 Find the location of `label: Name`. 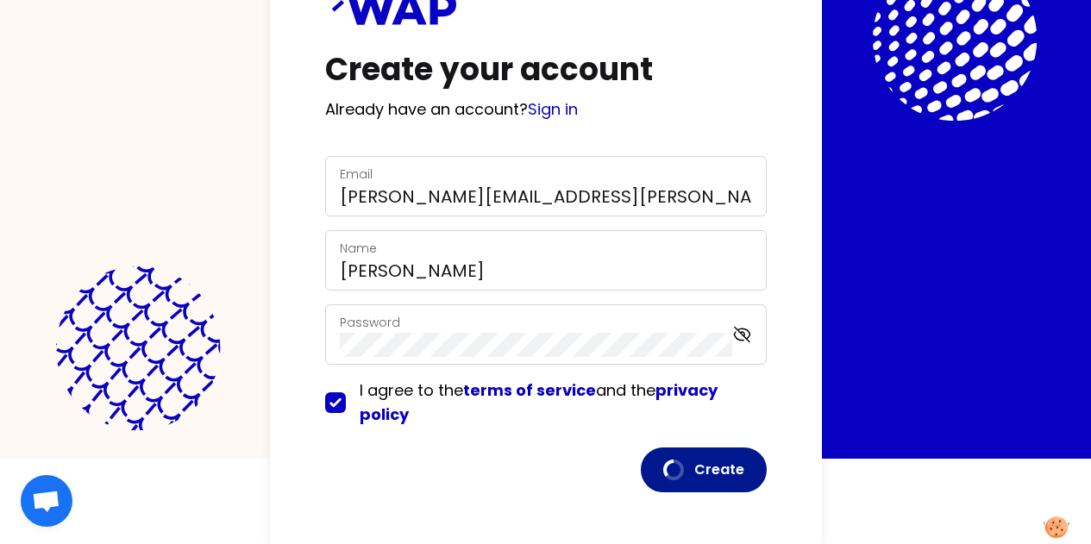

label: Name is located at coordinates (358, 248).